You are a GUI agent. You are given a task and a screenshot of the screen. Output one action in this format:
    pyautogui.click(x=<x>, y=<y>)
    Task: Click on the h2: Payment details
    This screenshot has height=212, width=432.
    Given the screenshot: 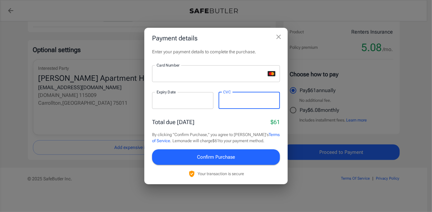 What is the action you would take?
    pyautogui.click(x=216, y=38)
    